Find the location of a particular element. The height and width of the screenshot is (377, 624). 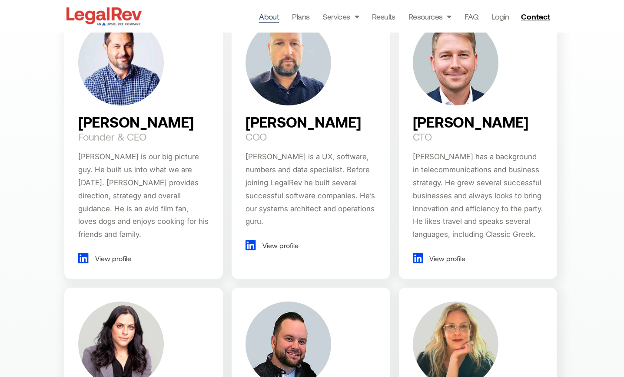

h2: Founder & CEO is located at coordinates (112, 137).